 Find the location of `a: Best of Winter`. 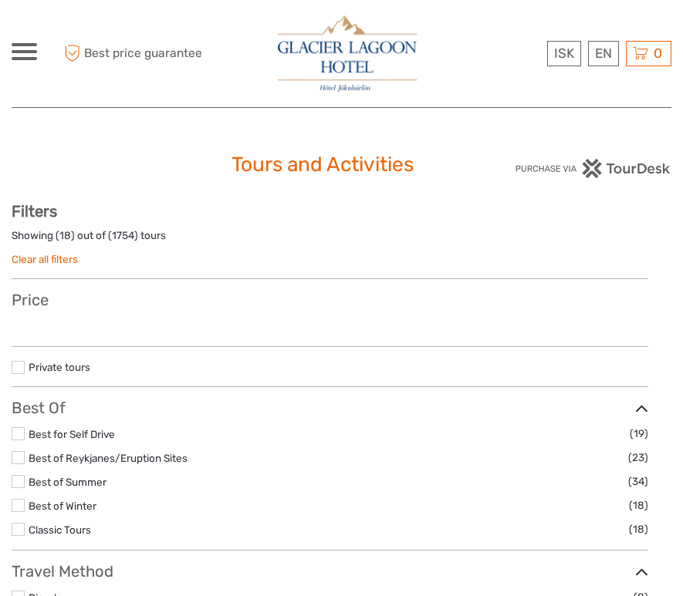

a: Best of Winter is located at coordinates (63, 506).